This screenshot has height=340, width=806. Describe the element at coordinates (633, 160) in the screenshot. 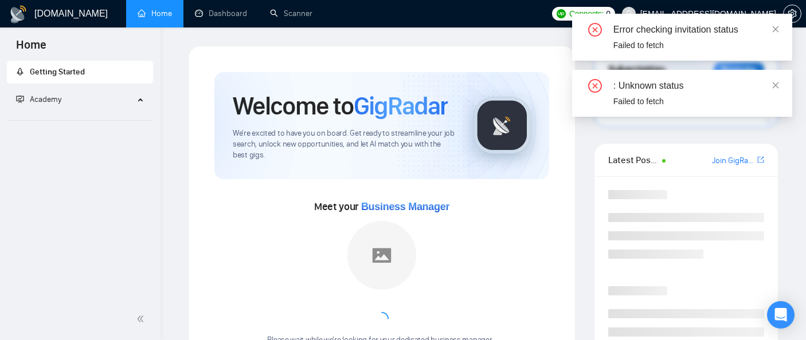

I see `span: Latest Posts from the GigRadar Community` at that location.